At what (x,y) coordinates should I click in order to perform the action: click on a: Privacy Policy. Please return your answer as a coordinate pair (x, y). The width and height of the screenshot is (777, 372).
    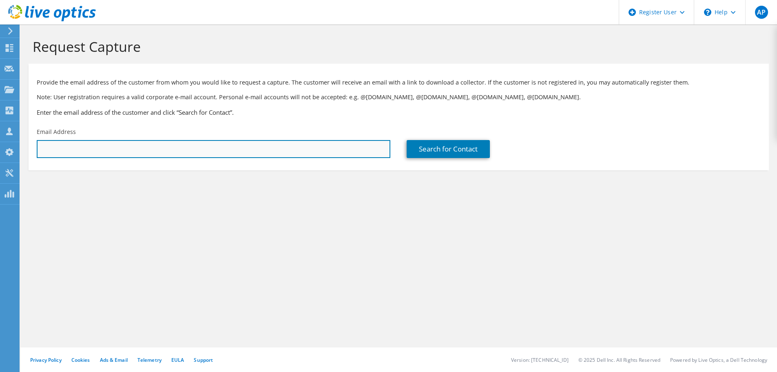
    Looking at the image, I should click on (46, 359).